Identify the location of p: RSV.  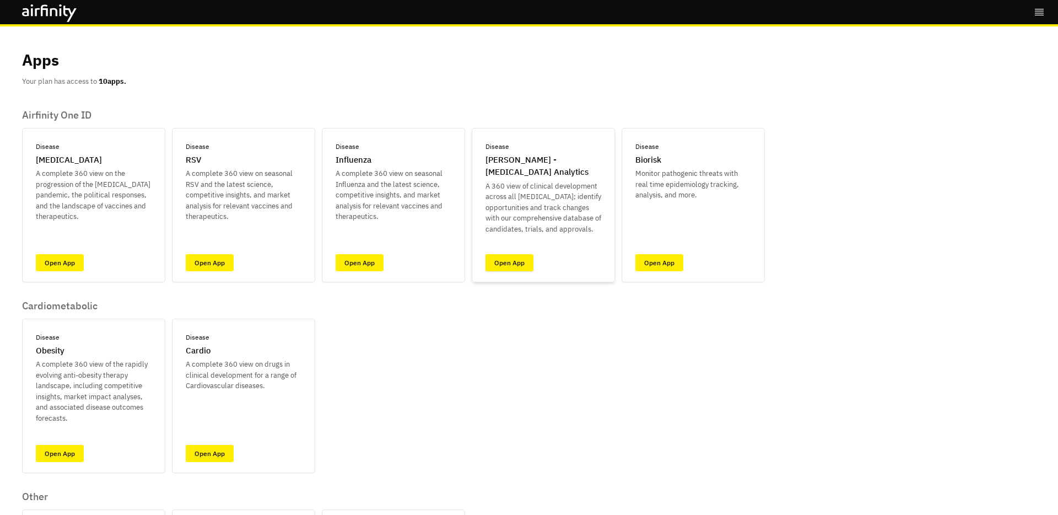
(193, 160).